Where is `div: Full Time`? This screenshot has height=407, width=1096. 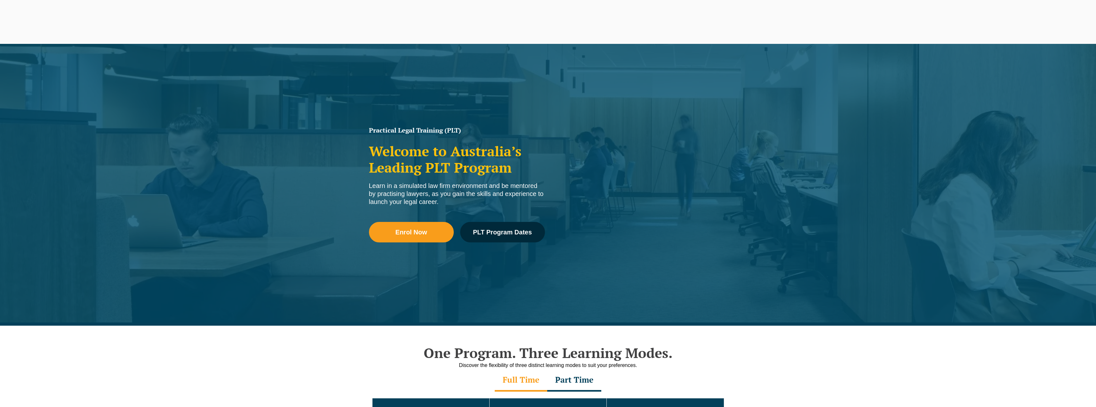
div: Full Time is located at coordinates (521, 380).